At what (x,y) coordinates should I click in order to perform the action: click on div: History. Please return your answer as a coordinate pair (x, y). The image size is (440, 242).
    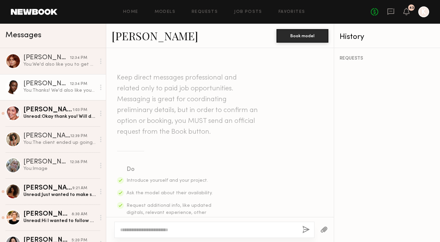
    Looking at the image, I should click on (387, 37).